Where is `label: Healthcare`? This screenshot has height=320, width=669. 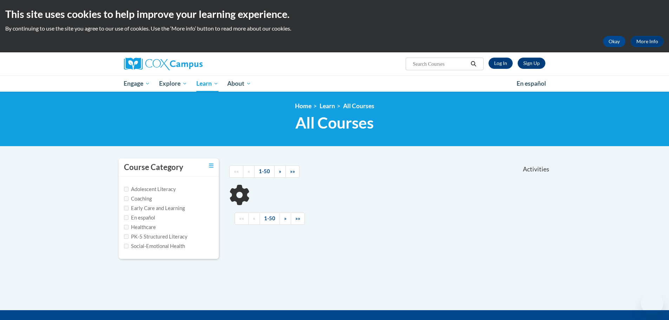
label: Healthcare is located at coordinates (140, 227).